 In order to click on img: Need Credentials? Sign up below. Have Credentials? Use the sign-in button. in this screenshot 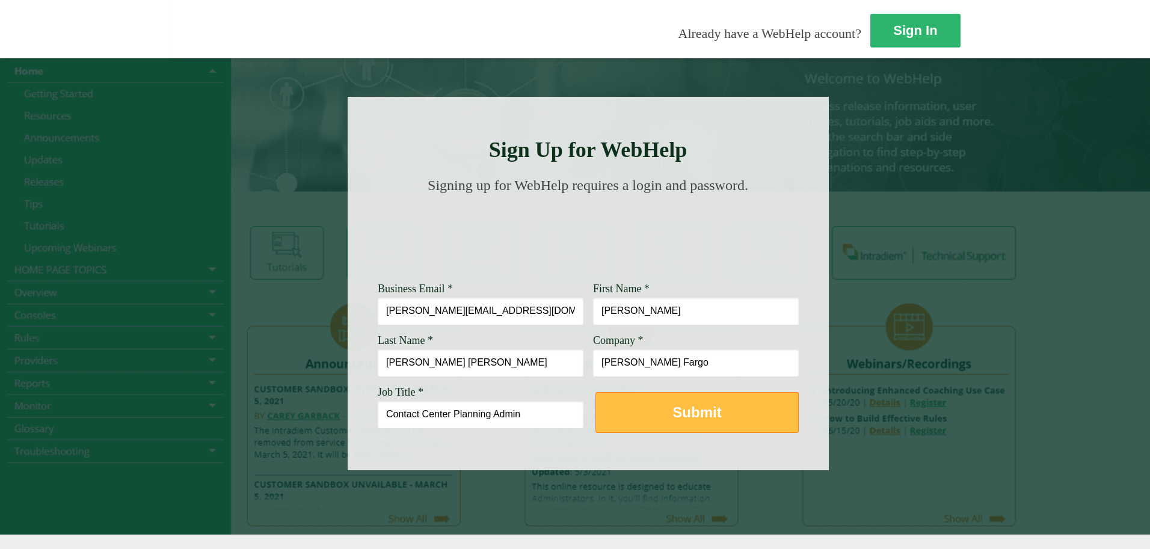, I will do `click(588, 236)`.